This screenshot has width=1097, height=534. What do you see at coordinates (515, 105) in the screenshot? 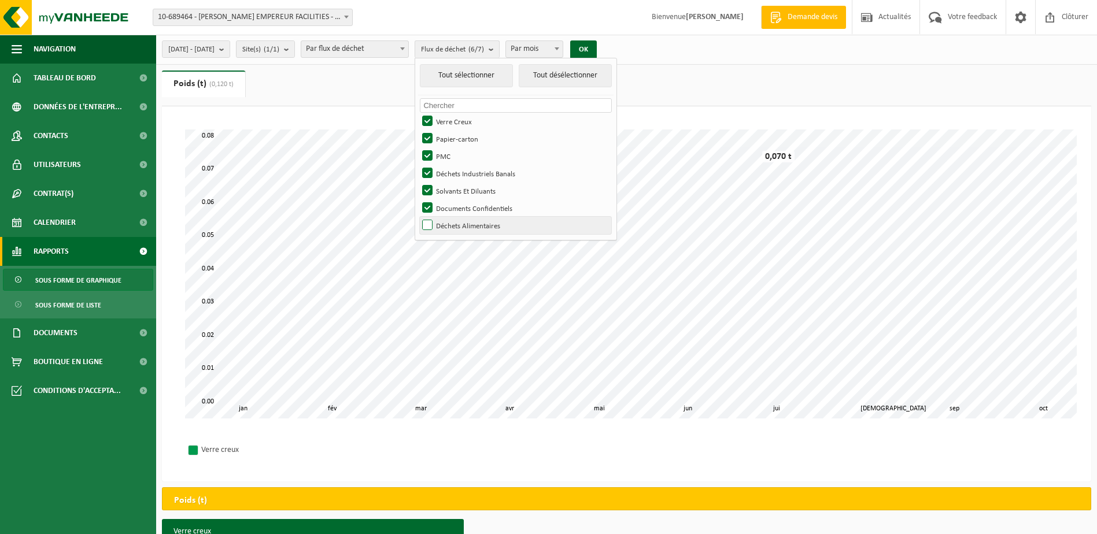
I see `input: Chercher` at bounding box center [515, 105].